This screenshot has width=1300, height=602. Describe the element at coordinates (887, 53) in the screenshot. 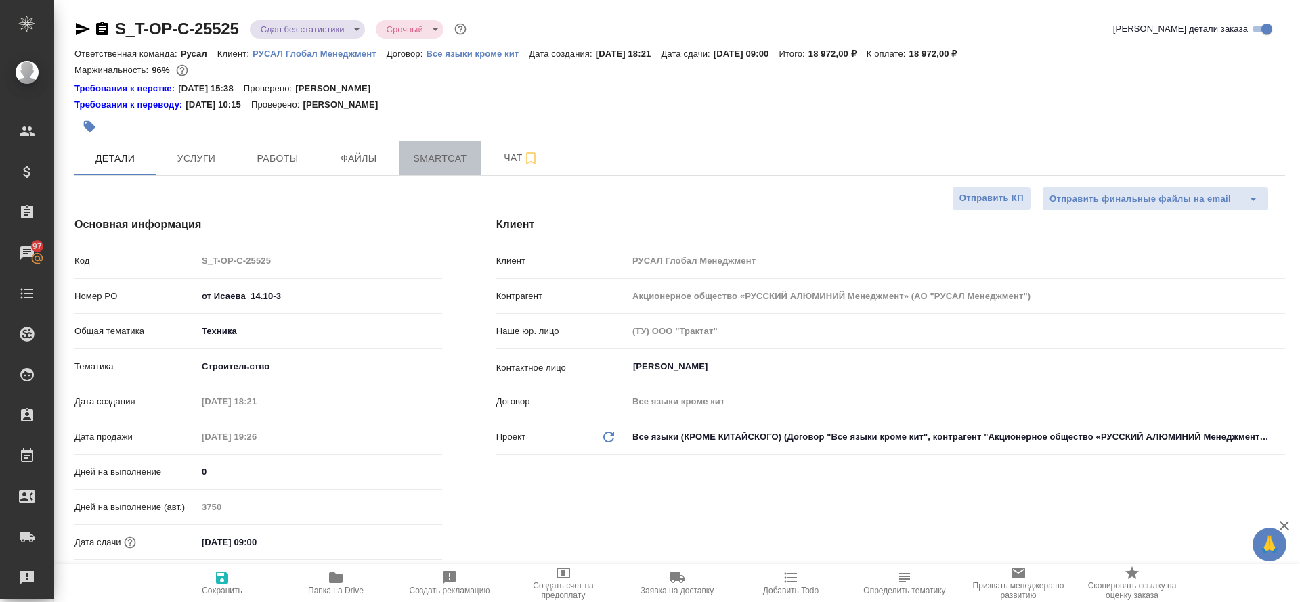

I see `p: К оплате:` at that location.